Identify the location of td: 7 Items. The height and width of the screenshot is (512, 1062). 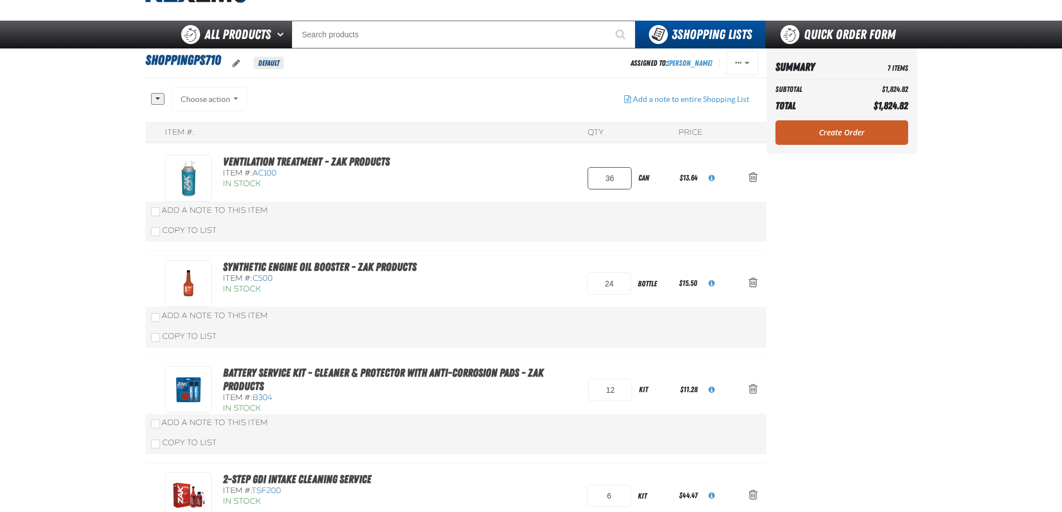
(877, 67).